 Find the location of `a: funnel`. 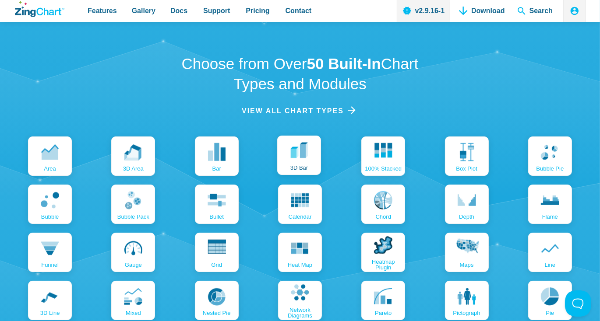

a: funnel is located at coordinates (50, 253).